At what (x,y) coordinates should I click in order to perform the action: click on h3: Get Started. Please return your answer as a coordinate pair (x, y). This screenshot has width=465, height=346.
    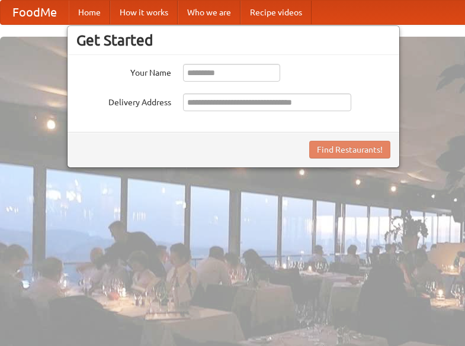
    Looking at the image, I should click on (233, 40).